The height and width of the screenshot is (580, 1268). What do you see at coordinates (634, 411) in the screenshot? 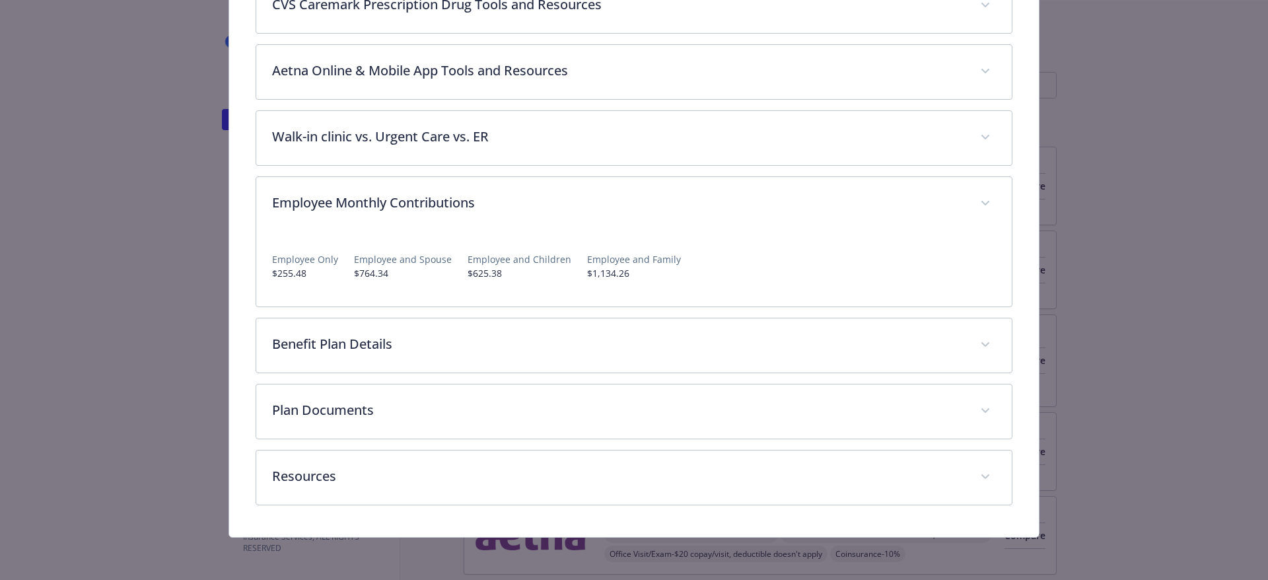
I see `div: Plan Documents` at bounding box center [634, 411].